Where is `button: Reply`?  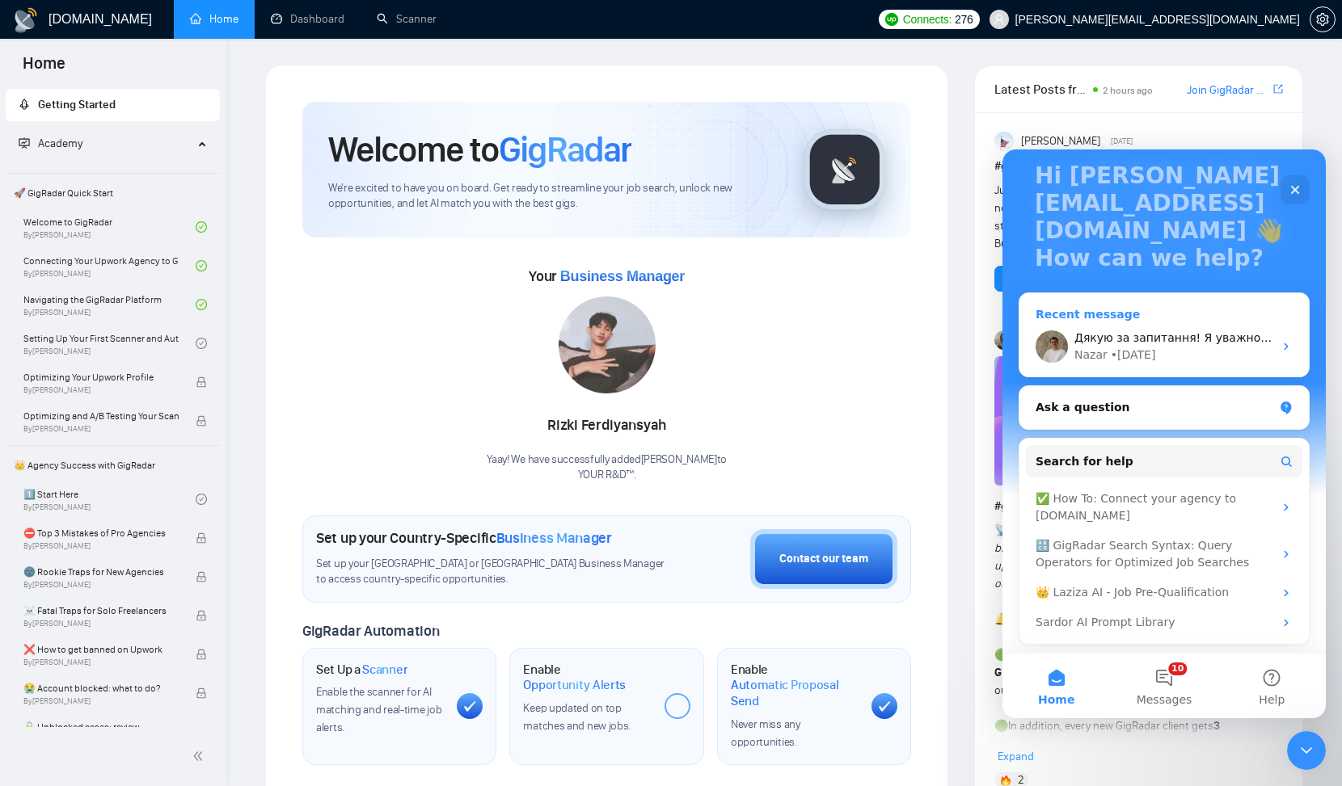 button: Reply is located at coordinates (1021, 279).